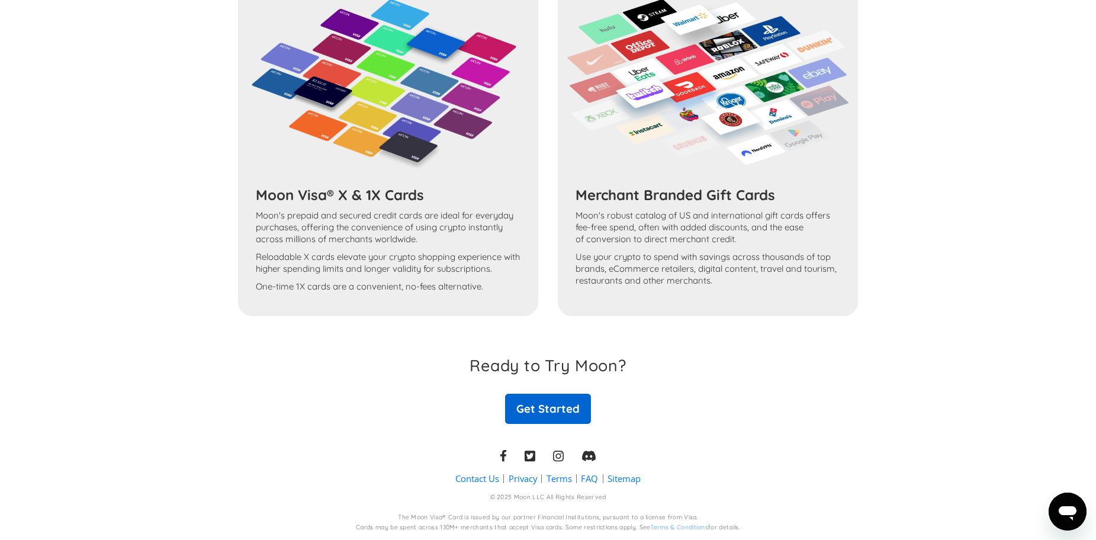 The image size is (1096, 540). Describe the element at coordinates (589, 478) in the screenshot. I see `a: FAQ` at that location.